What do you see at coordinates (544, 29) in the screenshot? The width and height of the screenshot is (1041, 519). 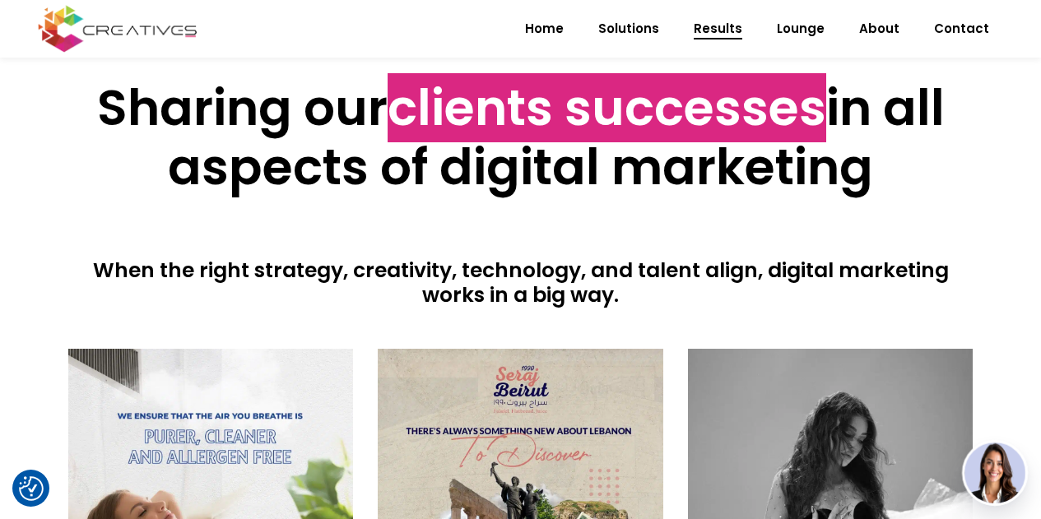 I see `span: Home` at bounding box center [544, 29].